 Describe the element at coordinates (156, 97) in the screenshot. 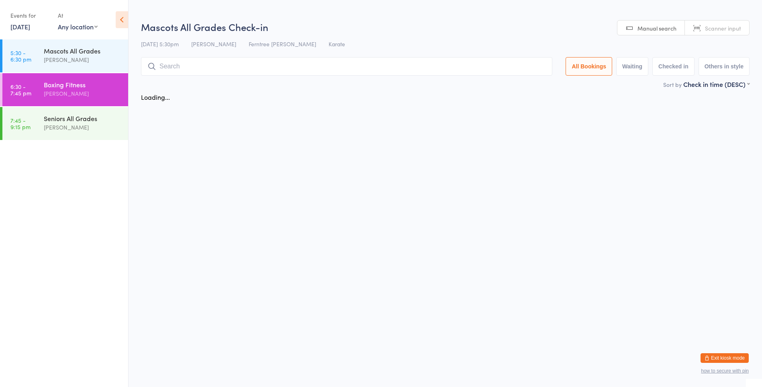

I see `div: Loading...` at that location.